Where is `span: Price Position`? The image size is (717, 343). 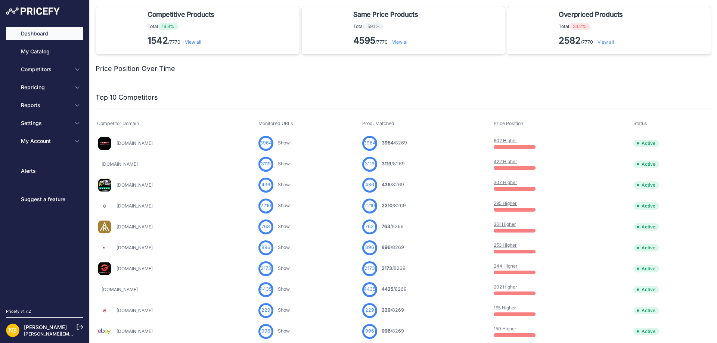 span: Price Position is located at coordinates (508, 123).